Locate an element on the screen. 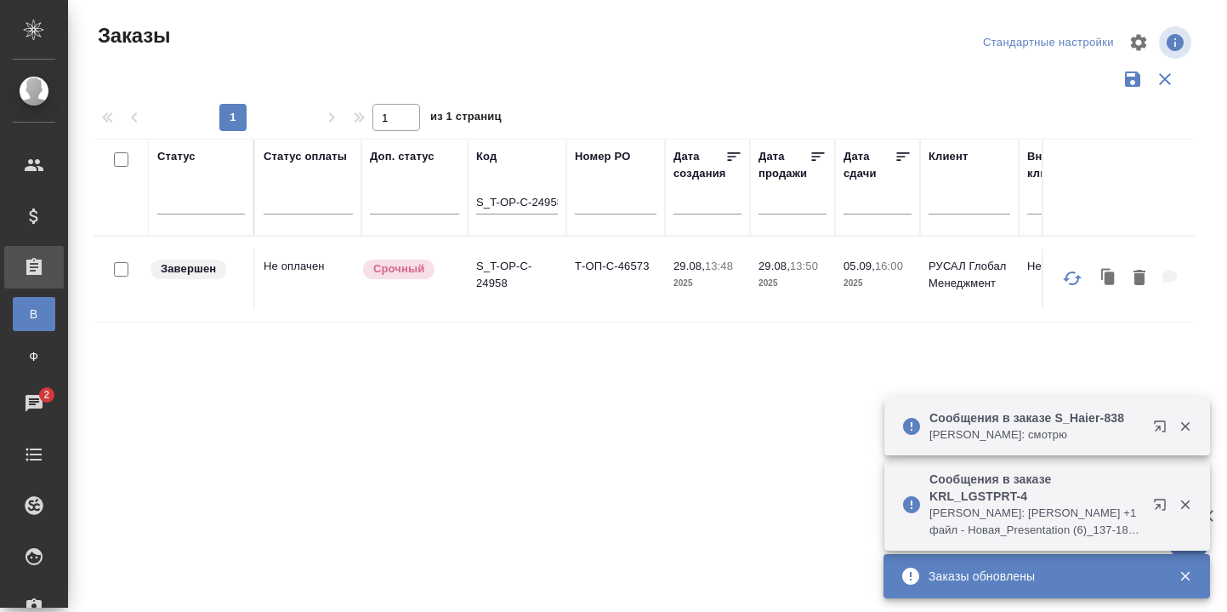  div: Дата сдачи is located at coordinates (869, 165).